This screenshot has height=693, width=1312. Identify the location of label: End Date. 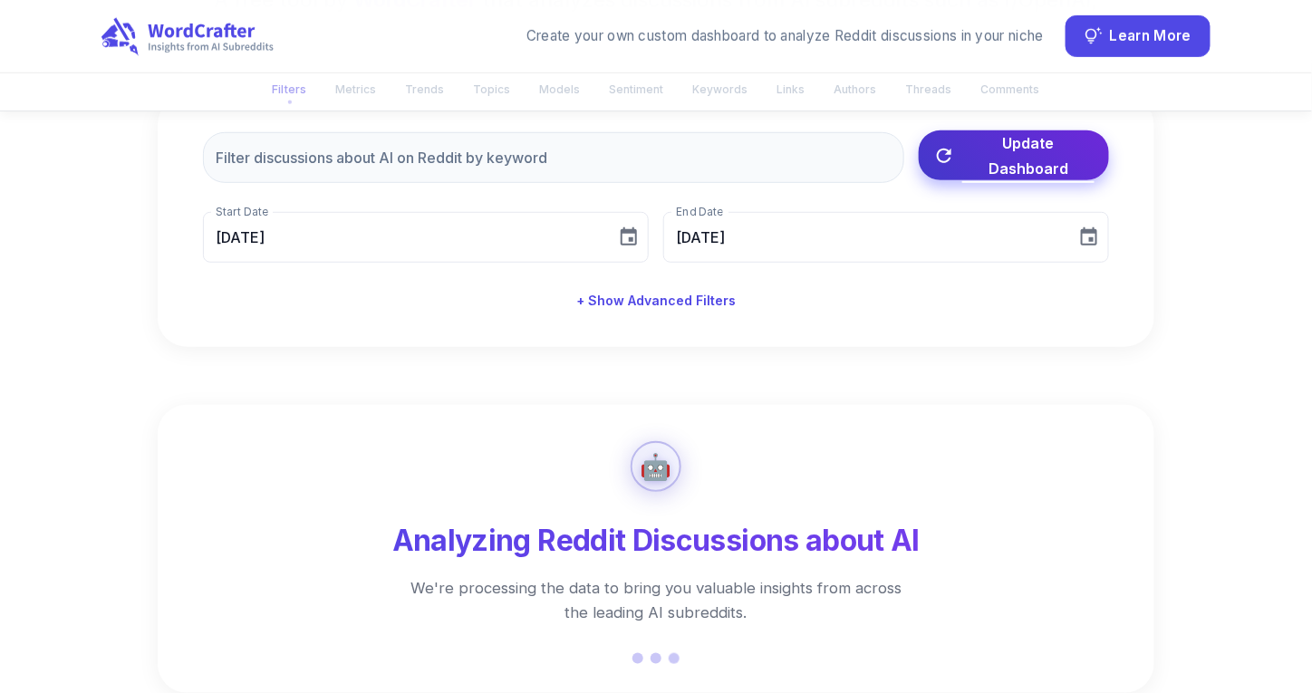
(700, 211).